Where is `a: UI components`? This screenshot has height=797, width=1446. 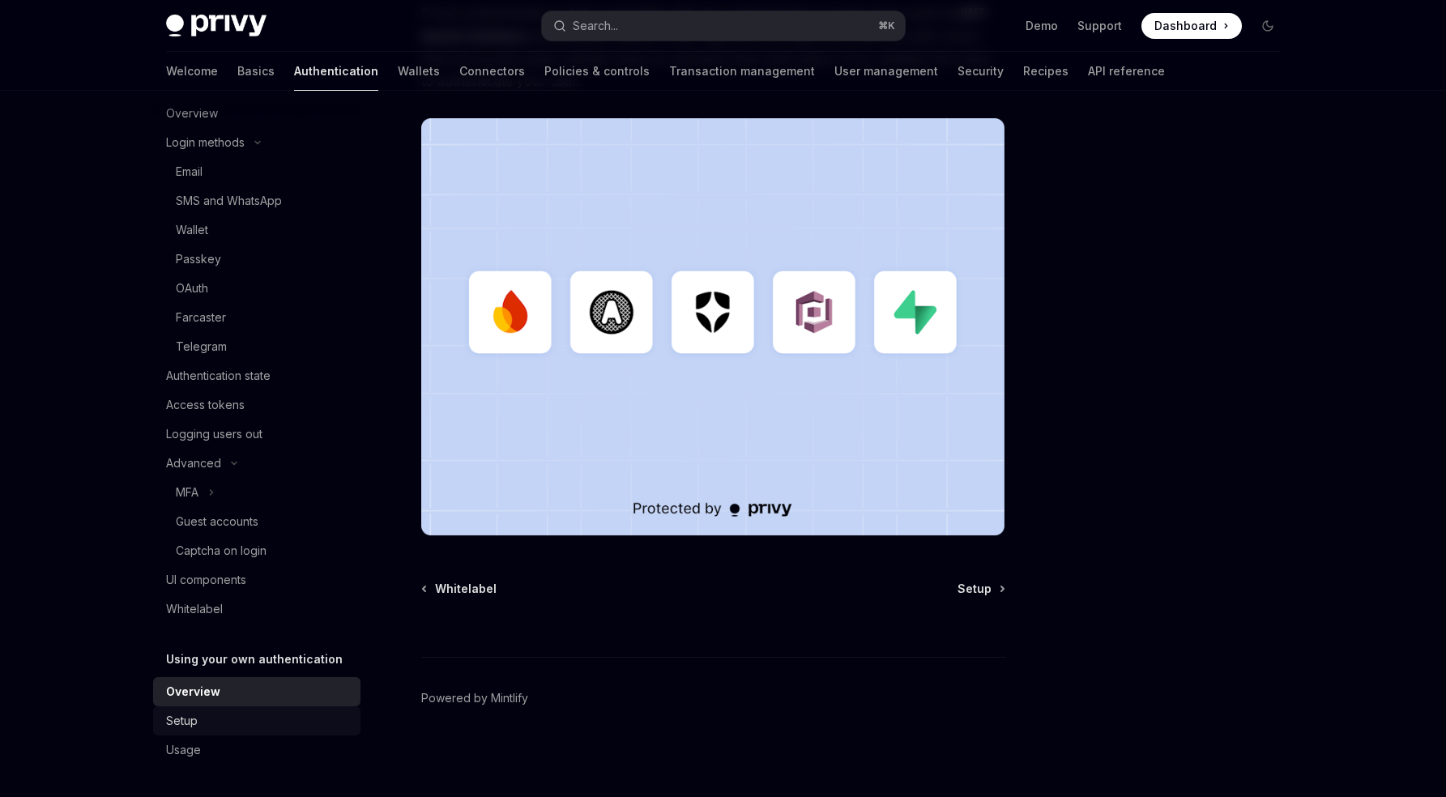 a: UI components is located at coordinates (257, 580).